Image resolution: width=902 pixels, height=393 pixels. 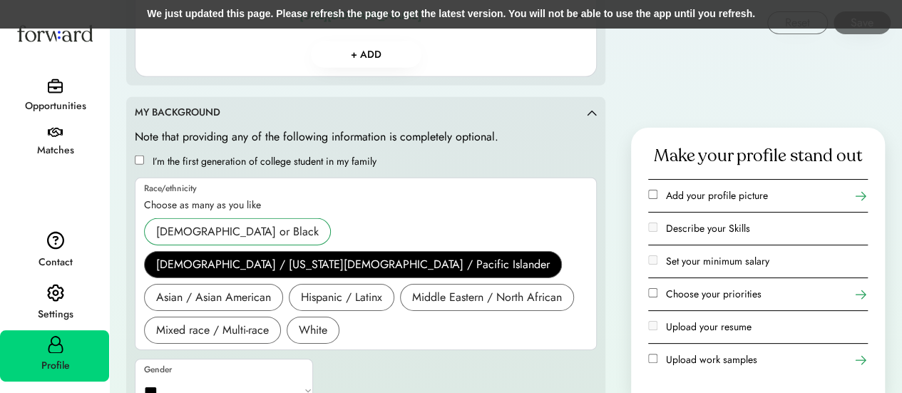 What do you see at coordinates (313, 330) in the screenshot?
I see `div: White` at bounding box center [313, 330].